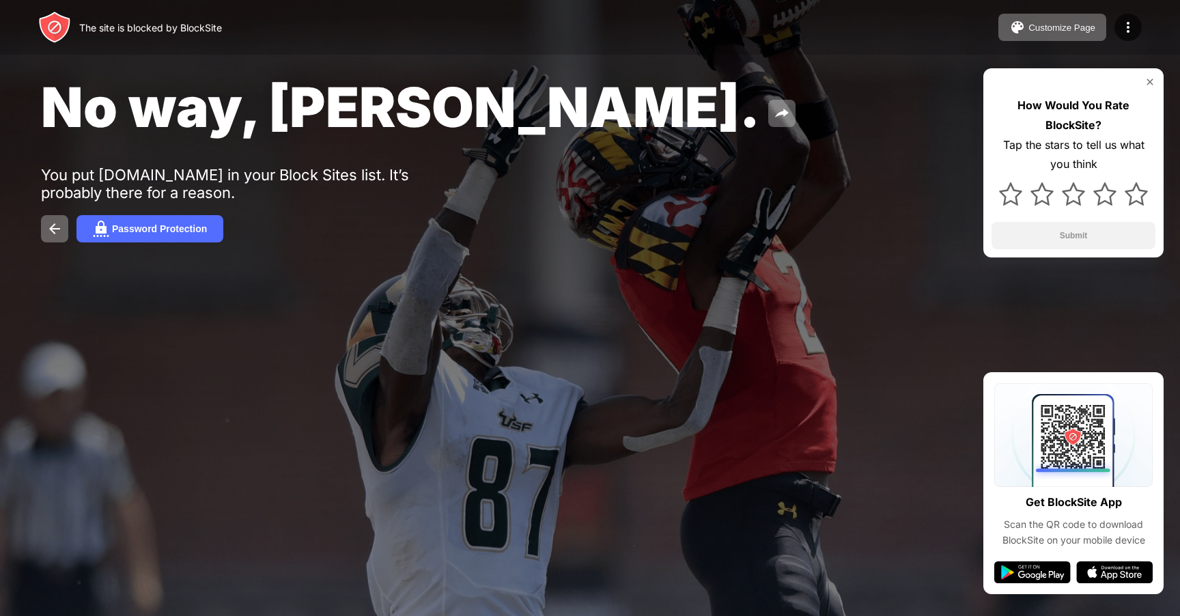  I want to click on img: share.svg, so click(782, 113).